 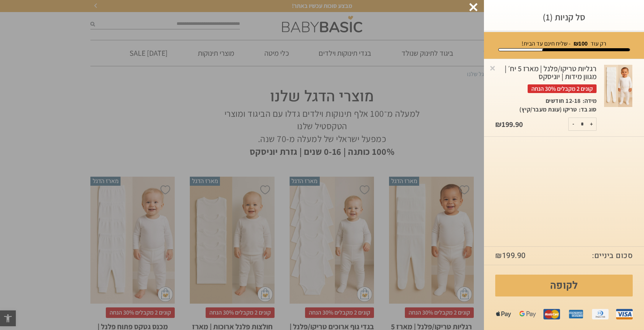 What do you see at coordinates (624, 314) in the screenshot?
I see `img: visa.png` at bounding box center [624, 314].